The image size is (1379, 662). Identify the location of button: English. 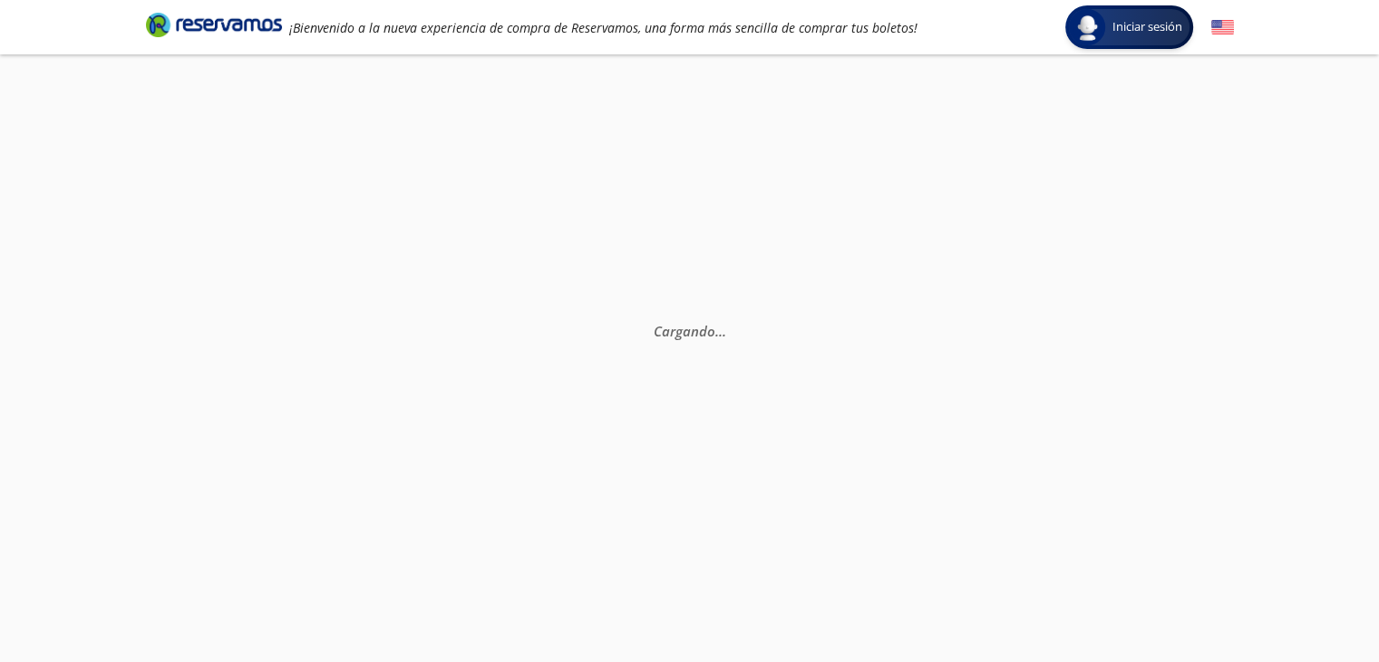
(1222, 27).